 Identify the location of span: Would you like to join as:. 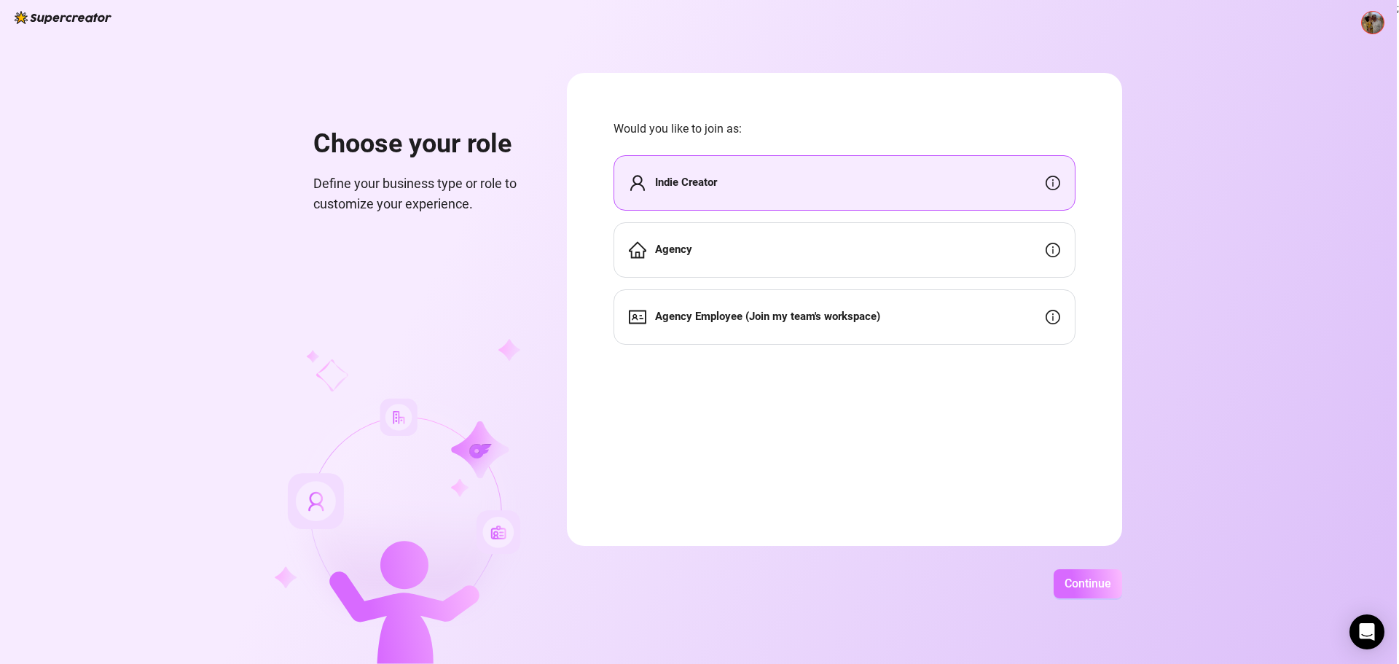
(845, 128).